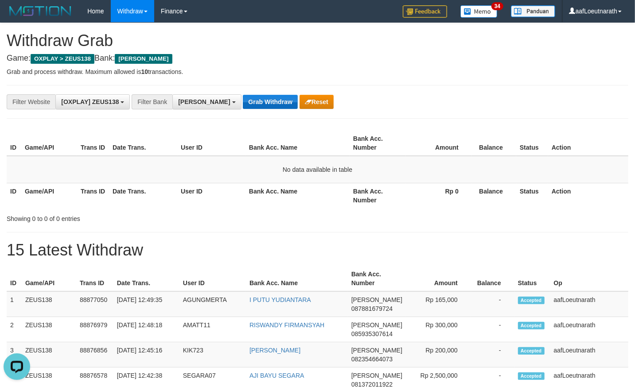 Image resolution: width=635 pixels, height=387 pixels. I want to click on td: Rp 165,000, so click(438, 304).